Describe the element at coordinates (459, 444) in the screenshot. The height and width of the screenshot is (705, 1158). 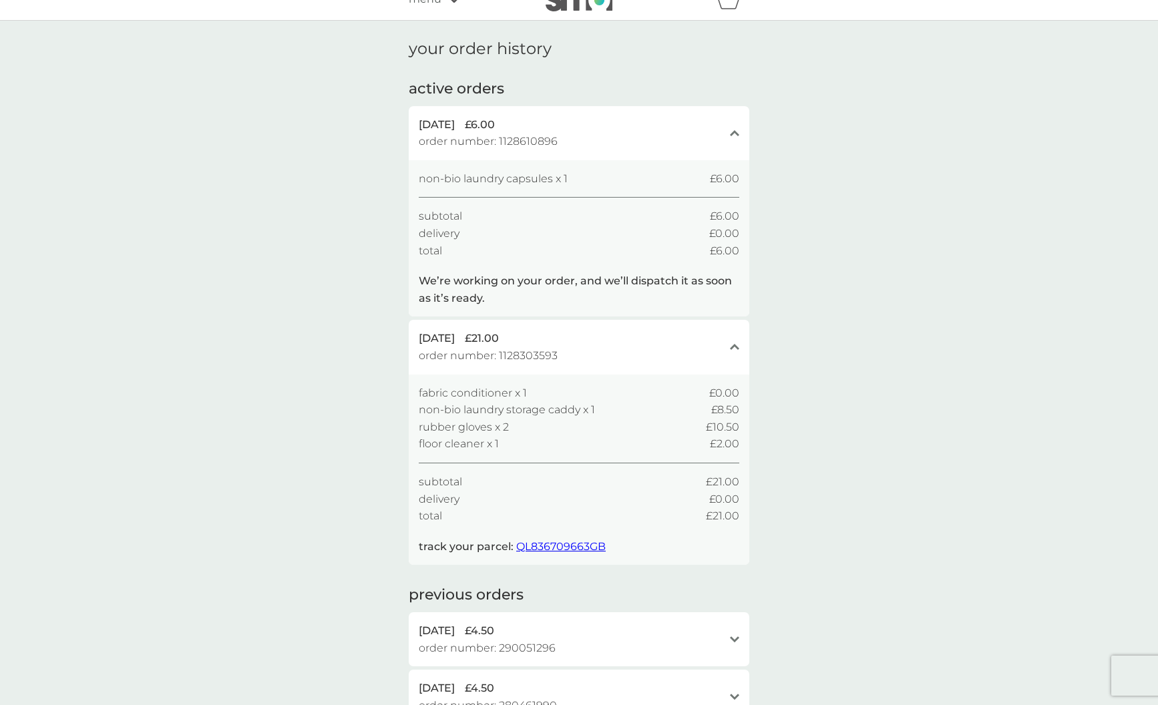
I see `span: floor cleaner x 1` at that location.